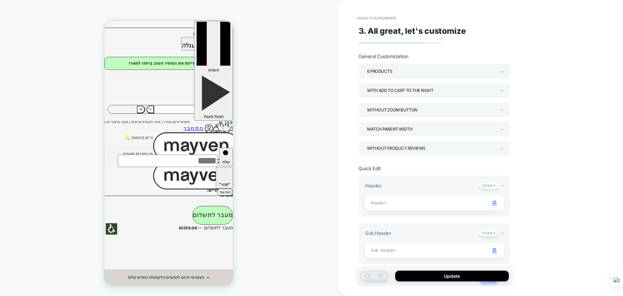  Describe the element at coordinates (63, 140) in the screenshot. I see `input: חפש.י` at that location.